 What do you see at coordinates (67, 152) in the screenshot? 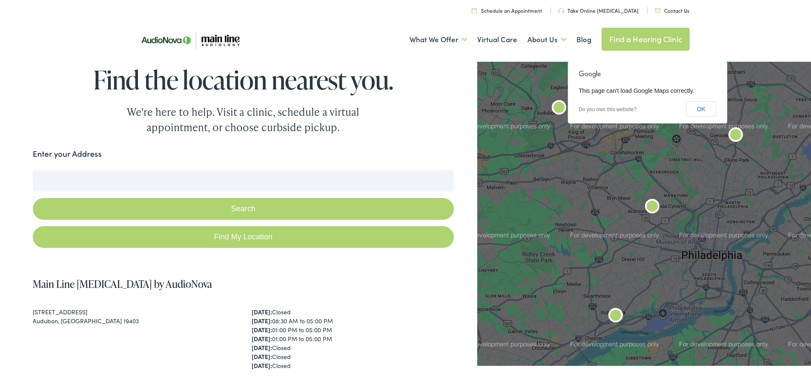
I see `label: Enter your Address` at bounding box center [67, 152].